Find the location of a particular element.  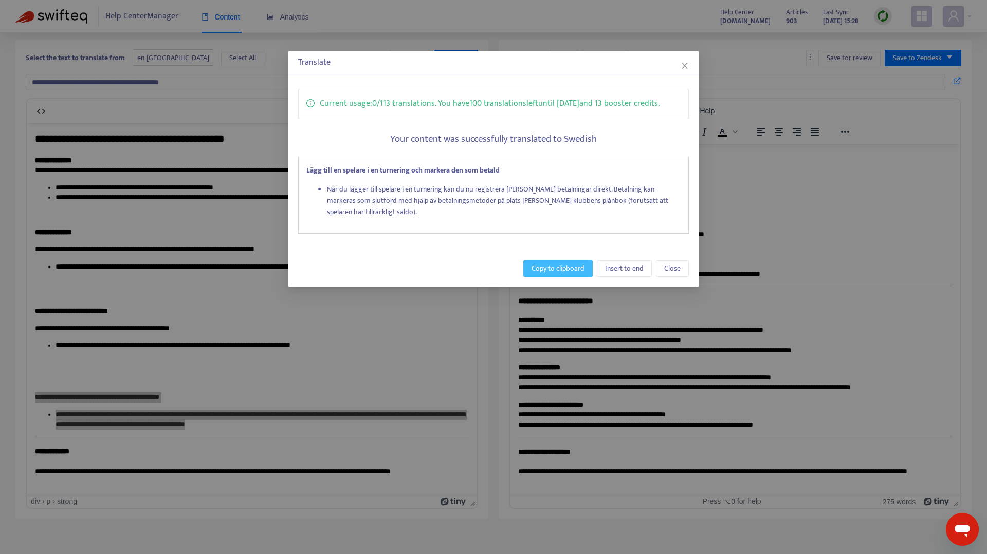

span: Close is located at coordinates (672, 269).